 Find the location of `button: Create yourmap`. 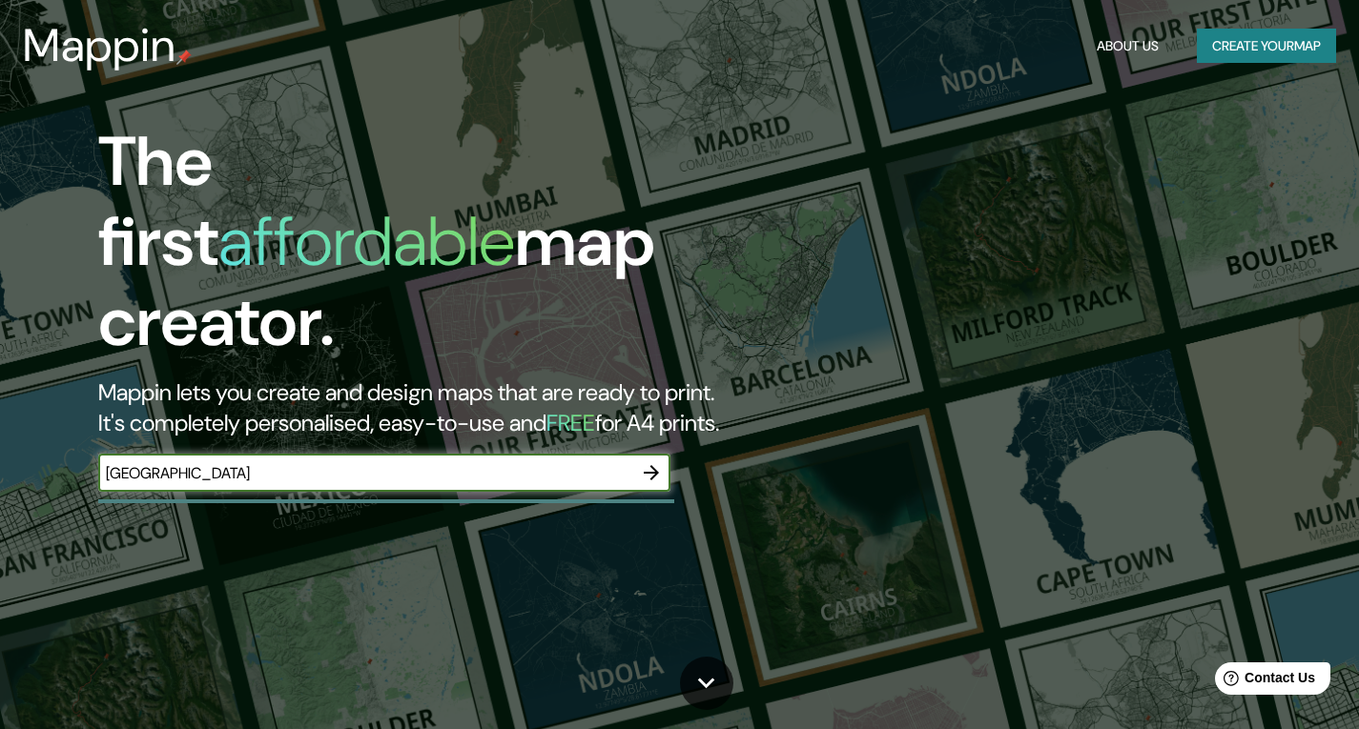

button: Create yourmap is located at coordinates (1266, 46).